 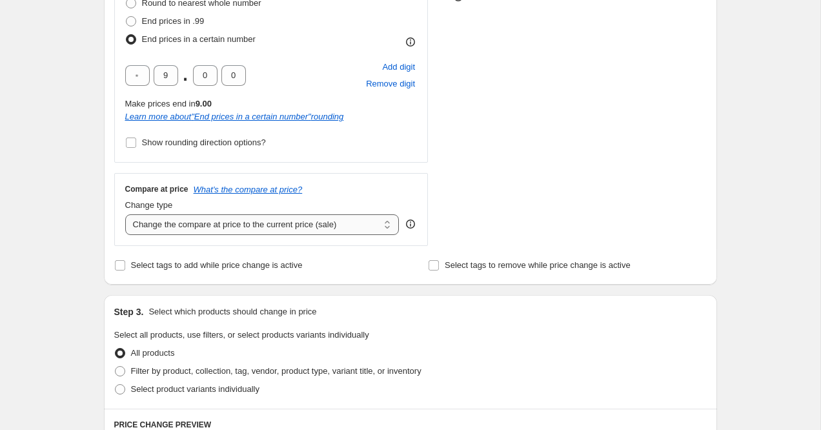 What do you see at coordinates (411, 224) in the screenshot?
I see `div: help` at bounding box center [411, 224].